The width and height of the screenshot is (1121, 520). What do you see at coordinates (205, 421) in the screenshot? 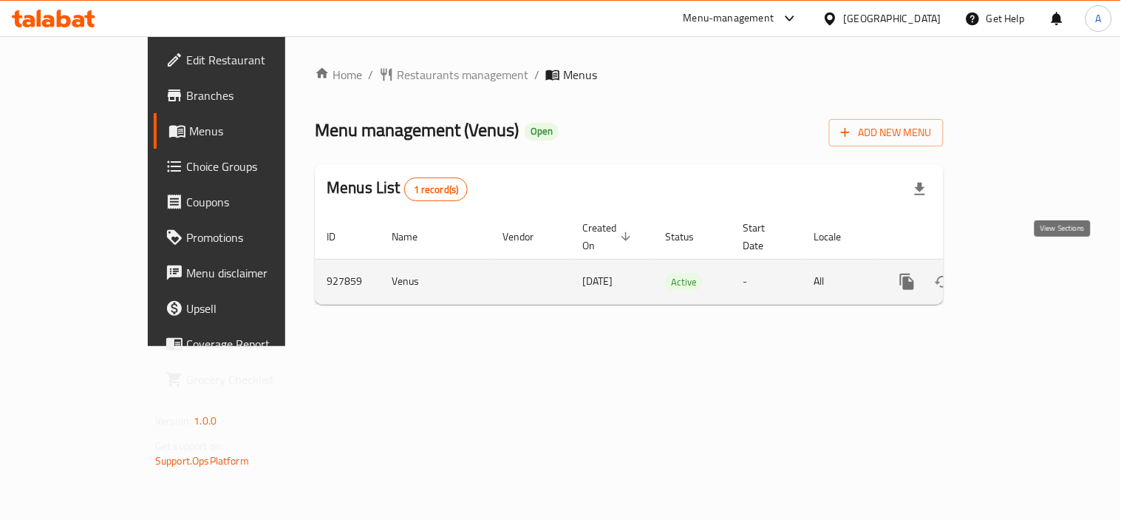
I see `span: 1.0.0` at bounding box center [205, 421].